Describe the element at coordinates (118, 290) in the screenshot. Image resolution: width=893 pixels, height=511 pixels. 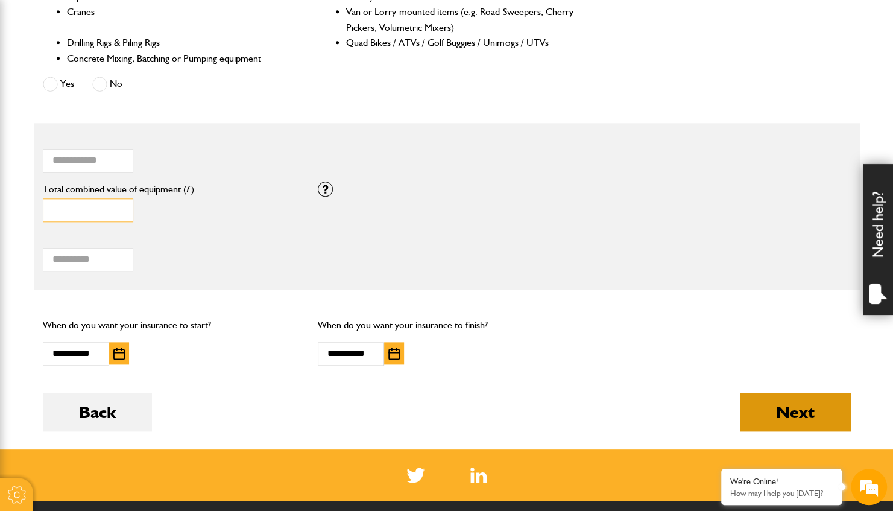
I see `textarea: Type your message and hit 'Enter'` at that location.